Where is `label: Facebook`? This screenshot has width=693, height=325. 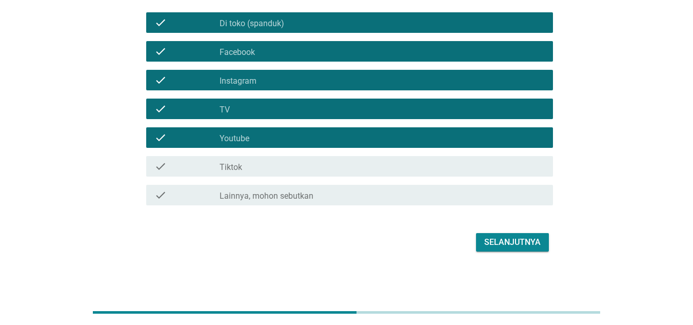
label: Facebook is located at coordinates (237, 52).